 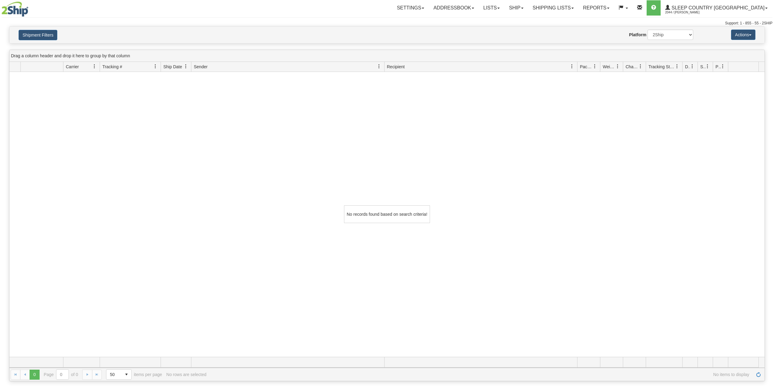 I want to click on a: Ship, so click(x=516, y=8).